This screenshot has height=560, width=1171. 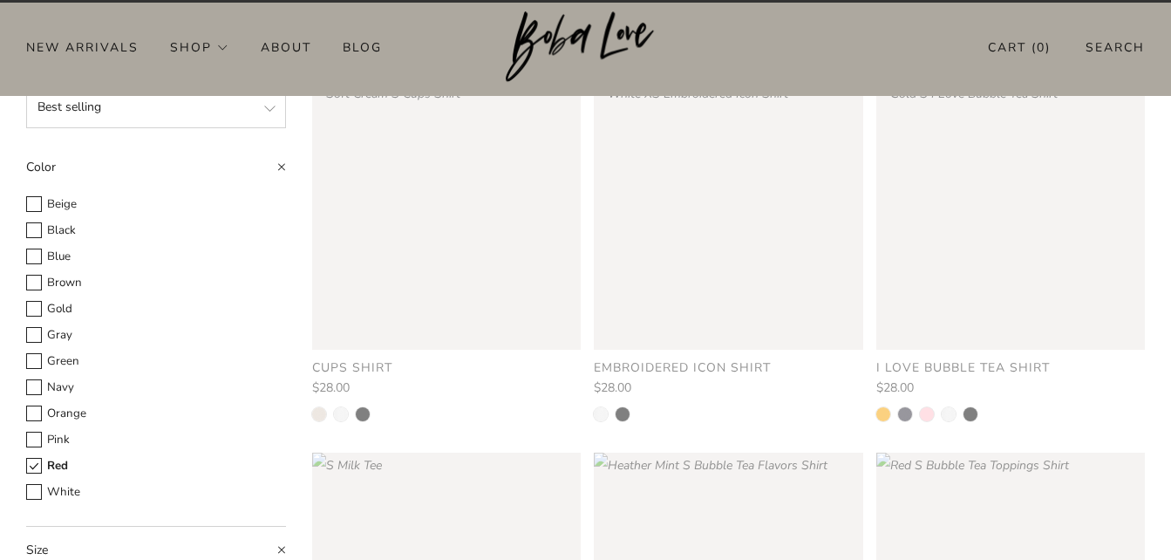 What do you see at coordinates (1019, 47) in the screenshot?
I see `a: Cart` at bounding box center [1019, 47].